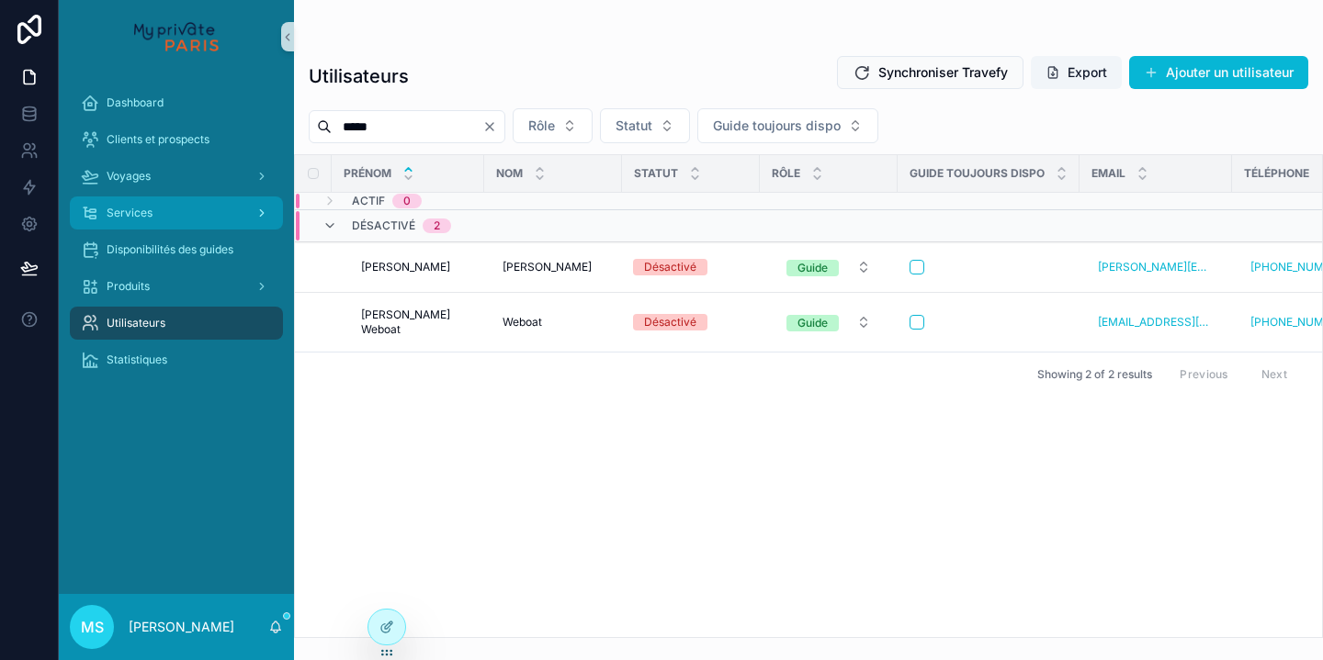 The width and height of the screenshot is (1323, 660). I want to click on span: MS, so click(92, 627).